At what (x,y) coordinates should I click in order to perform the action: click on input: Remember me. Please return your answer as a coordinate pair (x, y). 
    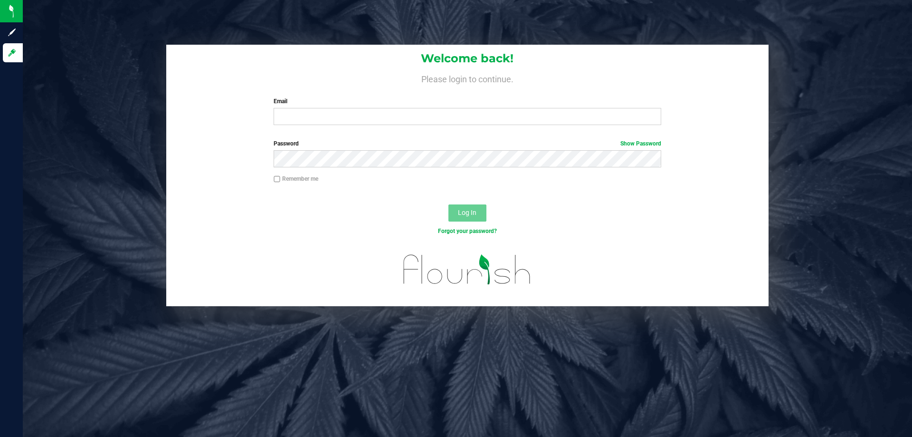
    Looking at the image, I should click on (277, 179).